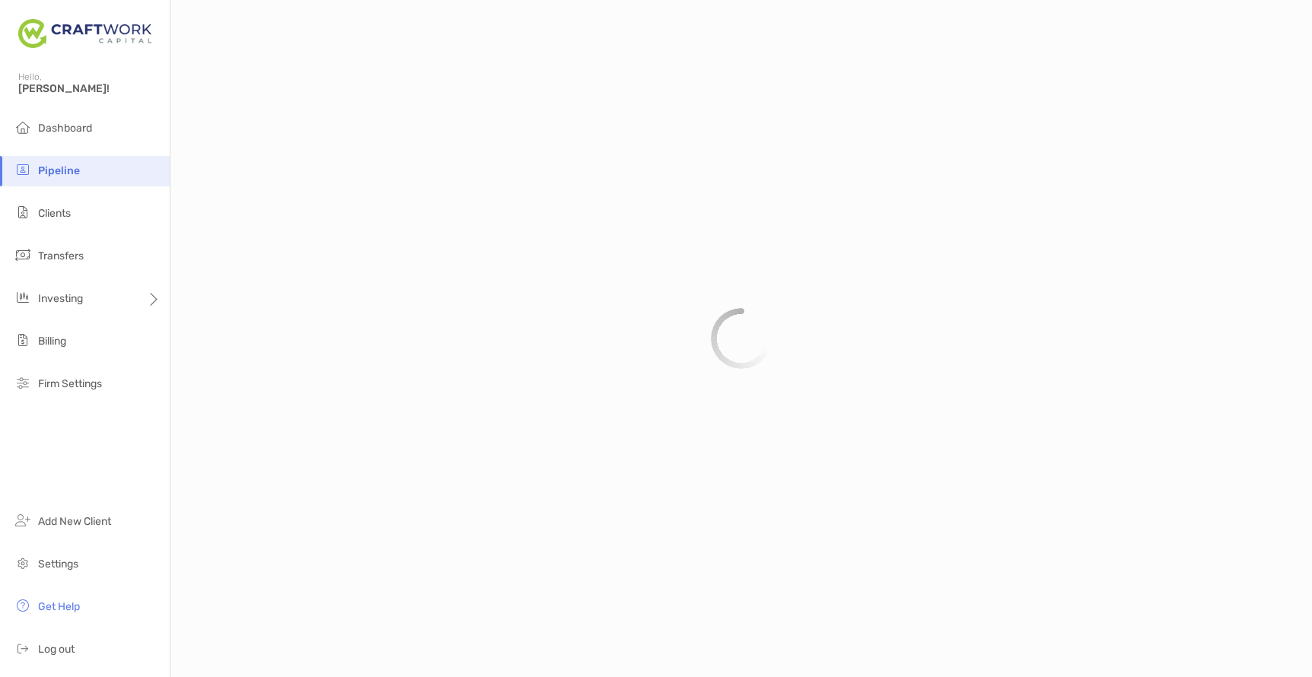 This screenshot has height=677, width=1312. What do you see at coordinates (58, 564) in the screenshot?
I see `span: Settings` at bounding box center [58, 564].